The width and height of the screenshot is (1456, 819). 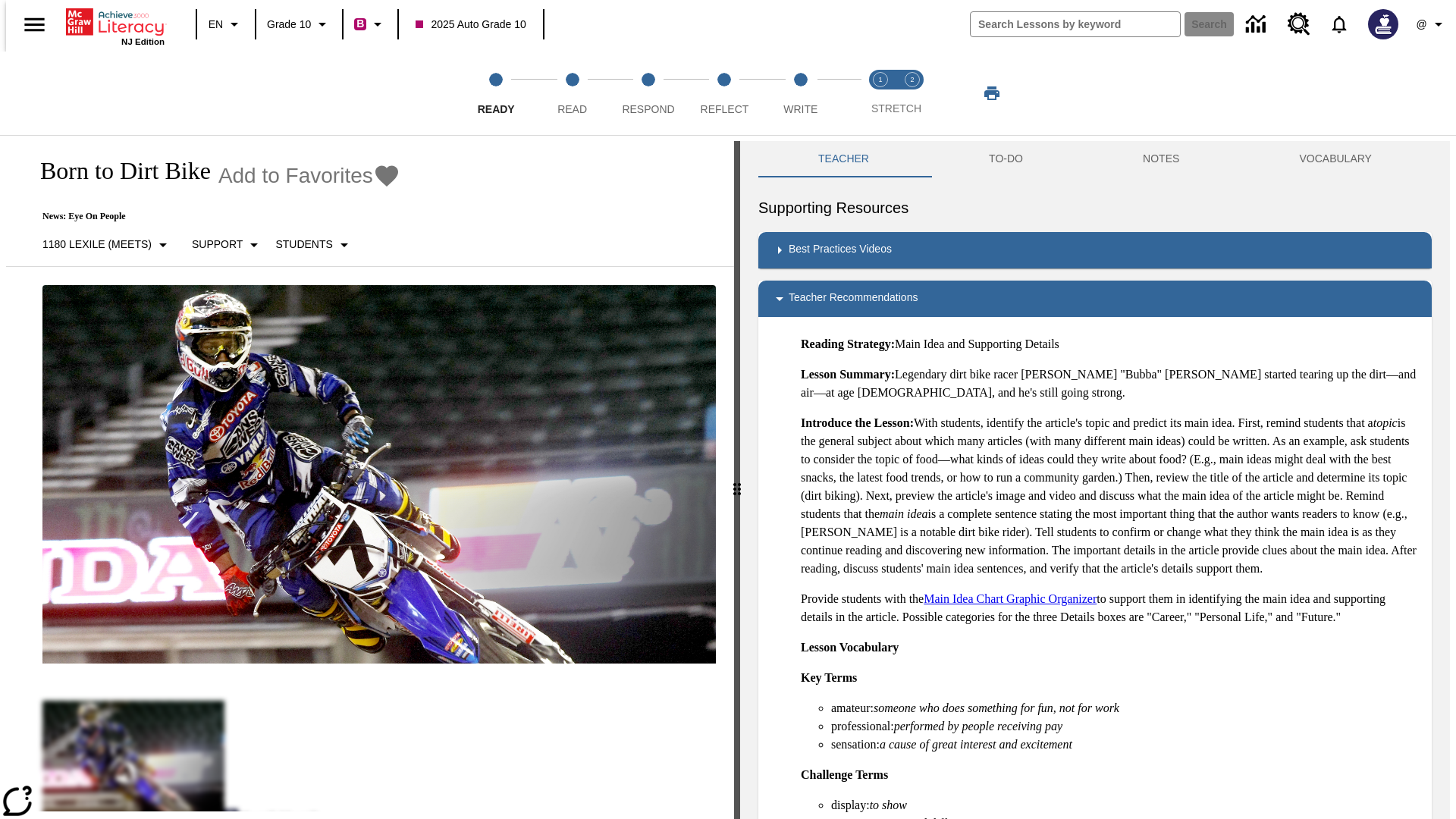 I want to click on strong: Introduce the Lesson:, so click(x=857, y=422).